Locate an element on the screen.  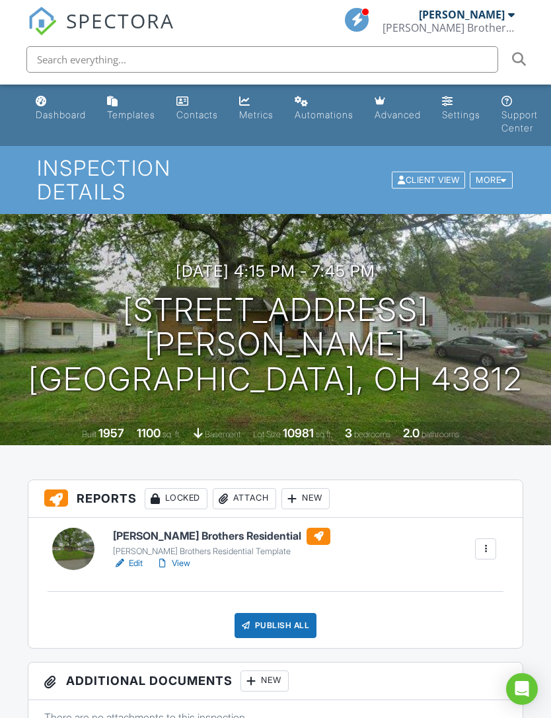
div: 1100 is located at coordinates (149, 432).